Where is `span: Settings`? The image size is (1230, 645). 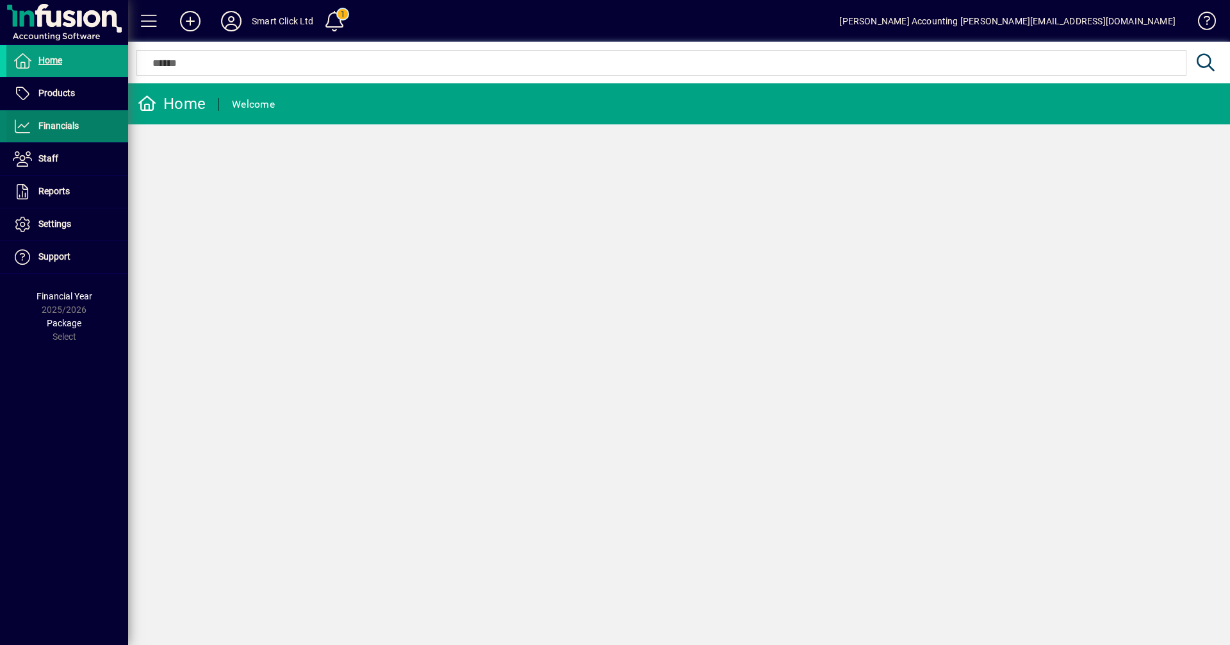 span: Settings is located at coordinates (54, 224).